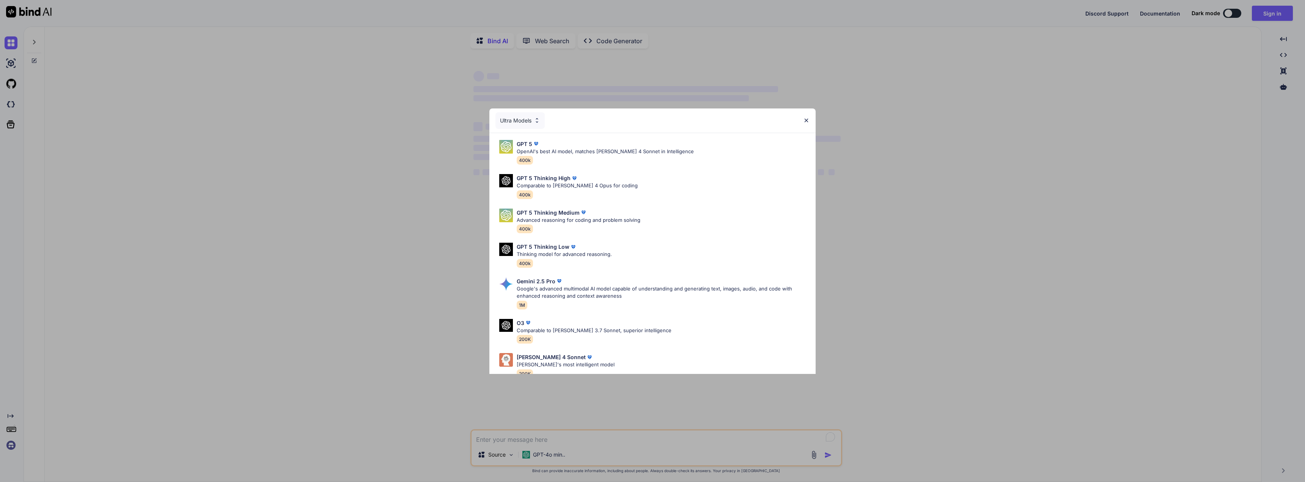 This screenshot has height=482, width=1305. I want to click on p: Thinking model for advanced reasoning., so click(564, 255).